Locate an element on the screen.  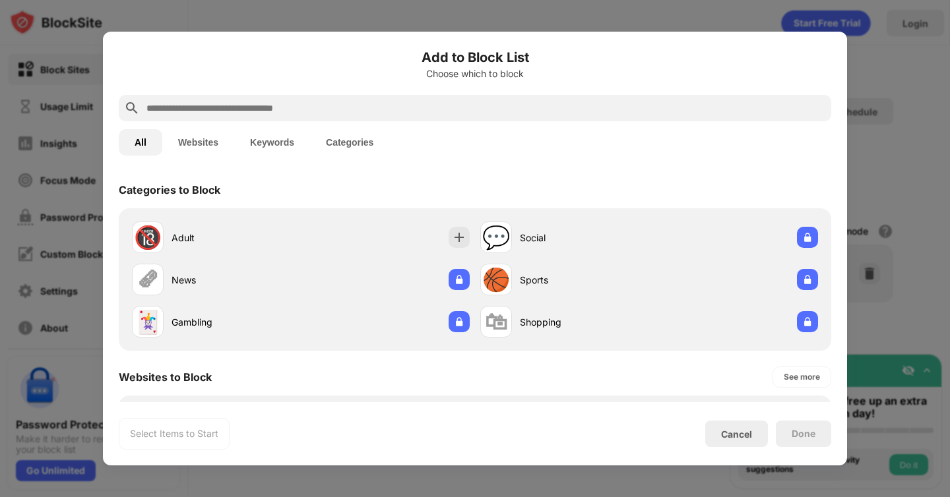
div: Sports is located at coordinates (585, 280).